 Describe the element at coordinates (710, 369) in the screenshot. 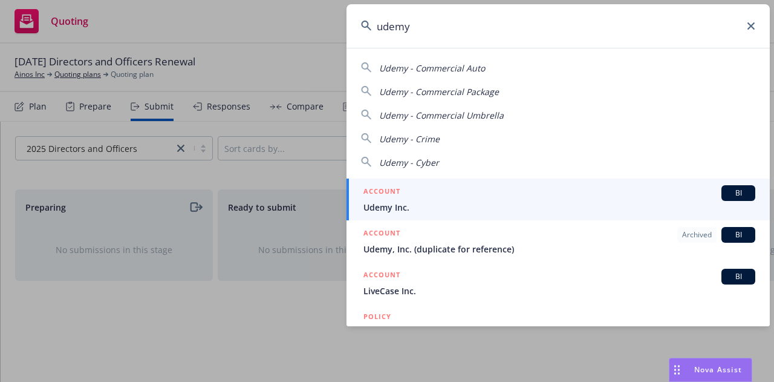

I see `button: Nova Assist` at that location.